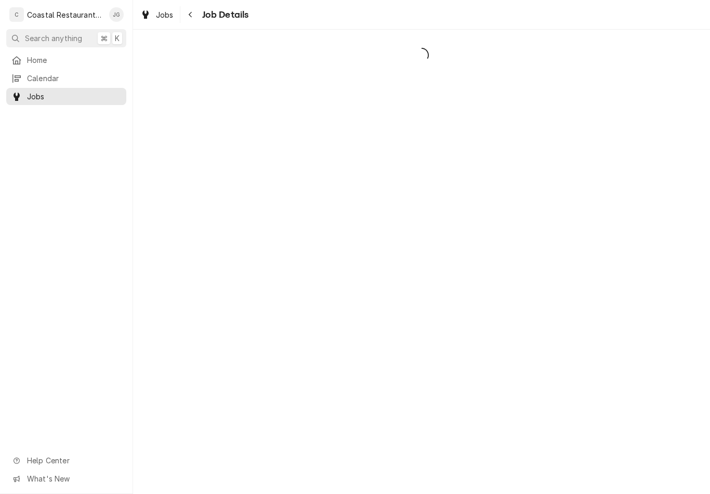 This screenshot has height=494, width=710. Describe the element at coordinates (191, 15) in the screenshot. I see `button: Navigate back` at that location.